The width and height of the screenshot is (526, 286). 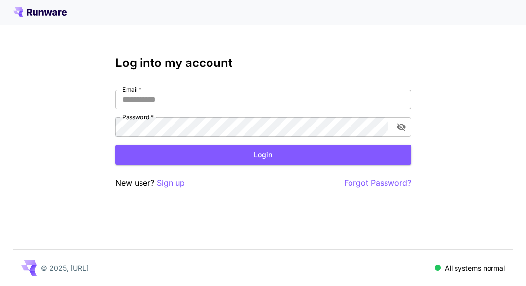 What do you see at coordinates (150, 183) in the screenshot?
I see `p: New user?` at bounding box center [150, 183].